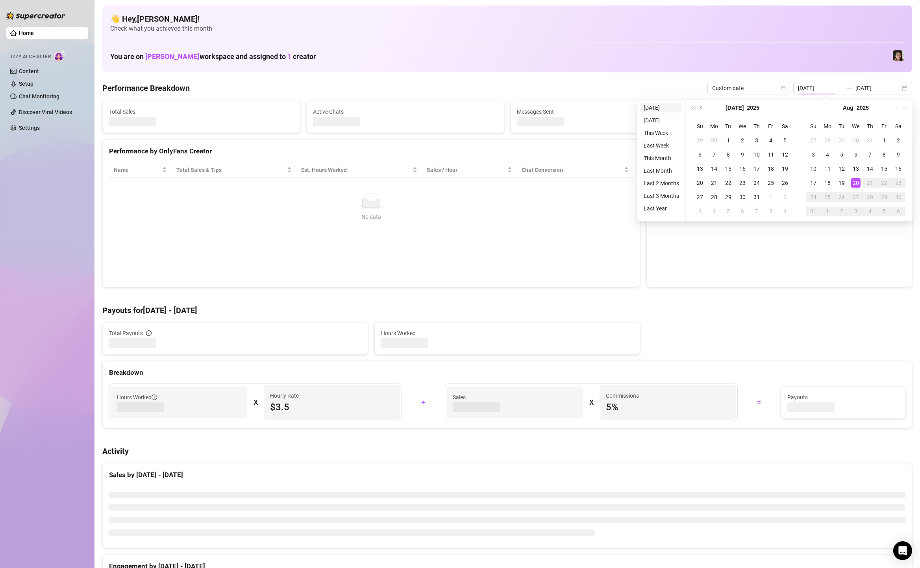 Image resolution: width=920 pixels, height=568 pixels. What do you see at coordinates (877, 88) in the screenshot?
I see `input: End date` at bounding box center [877, 88].